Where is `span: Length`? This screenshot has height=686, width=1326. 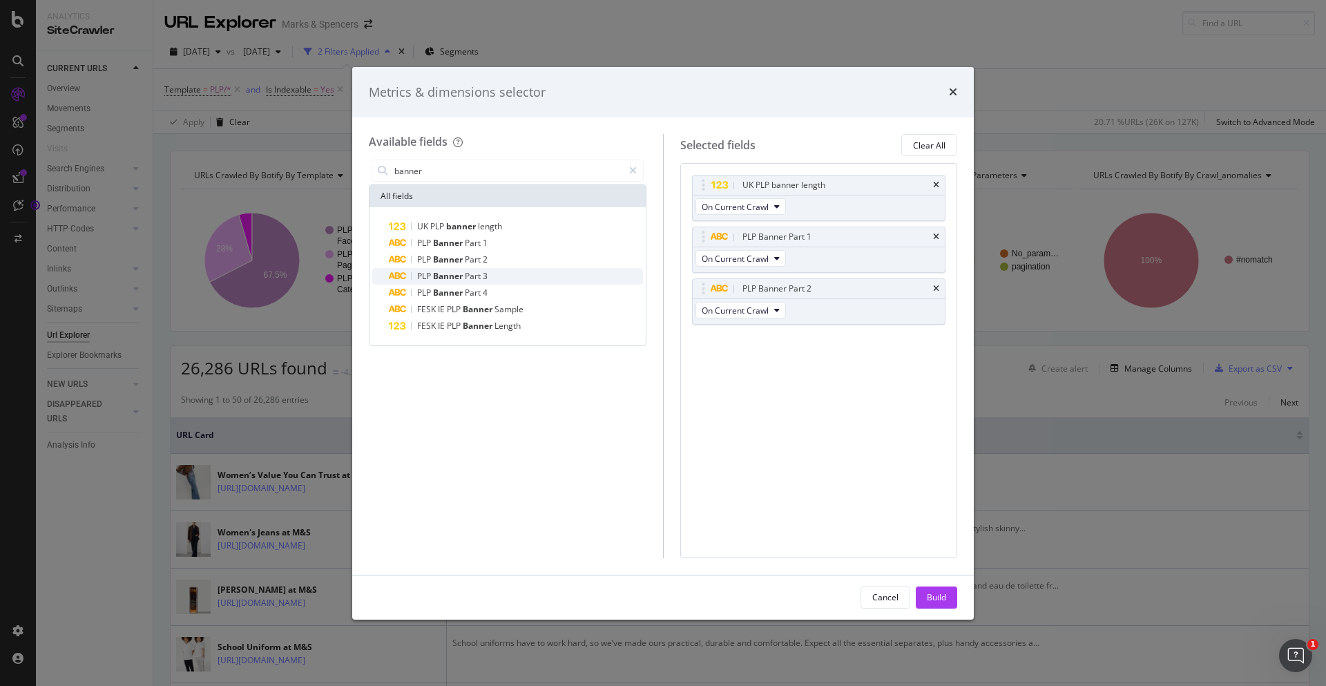 span: Length is located at coordinates (508, 325).